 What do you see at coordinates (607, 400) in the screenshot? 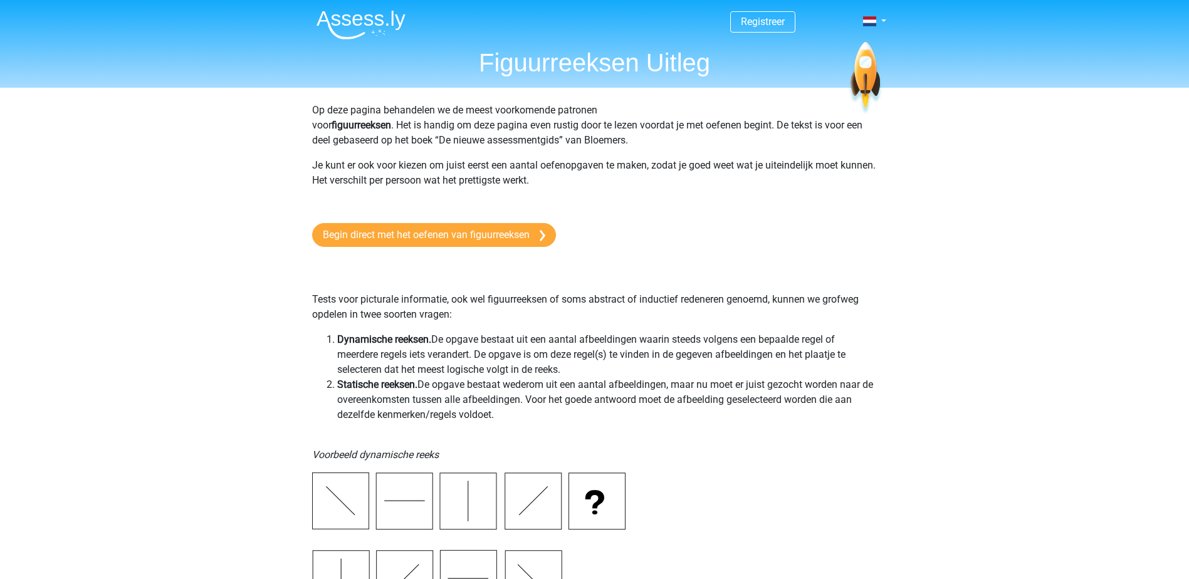
I see `li: De opgave bestaat wederom uit een aantal afbeeldingen, maar nu moet er juist gezocht worden naar ...` at bounding box center [607, 400].